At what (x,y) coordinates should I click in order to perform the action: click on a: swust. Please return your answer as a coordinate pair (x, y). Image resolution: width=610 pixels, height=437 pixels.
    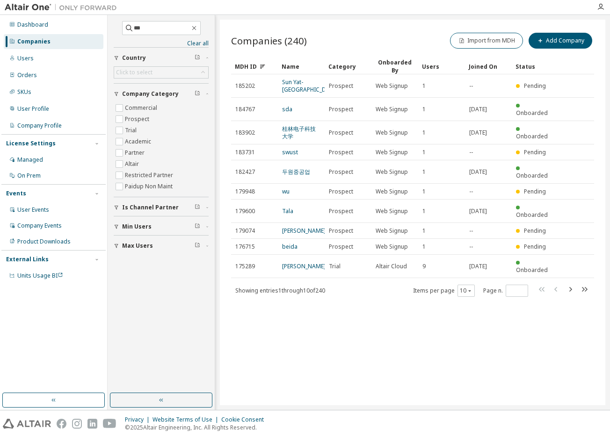
    Looking at the image, I should click on (290, 152).